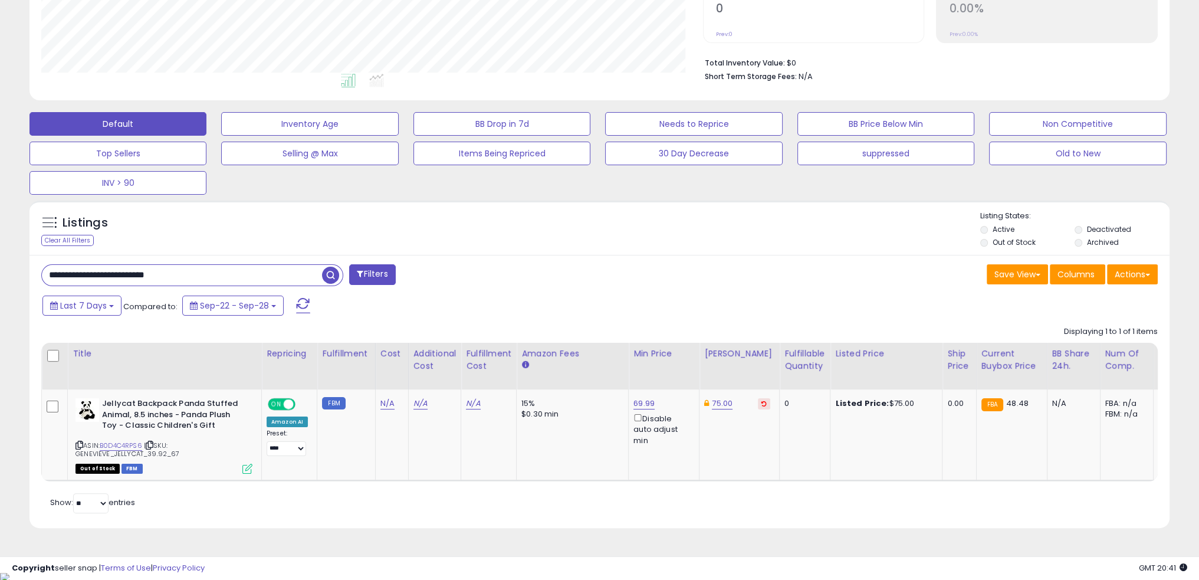 The image size is (1199, 580). I want to click on button: Old to New, so click(1078, 153).